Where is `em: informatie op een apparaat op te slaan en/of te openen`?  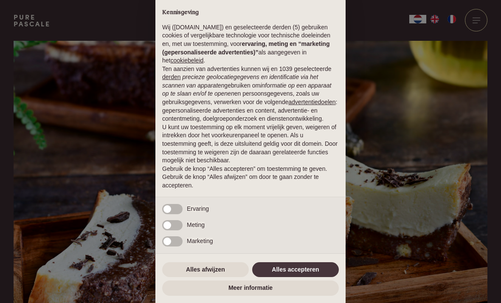 em: informatie op een apparaat op te slaan en/of te openen is located at coordinates (247, 90).